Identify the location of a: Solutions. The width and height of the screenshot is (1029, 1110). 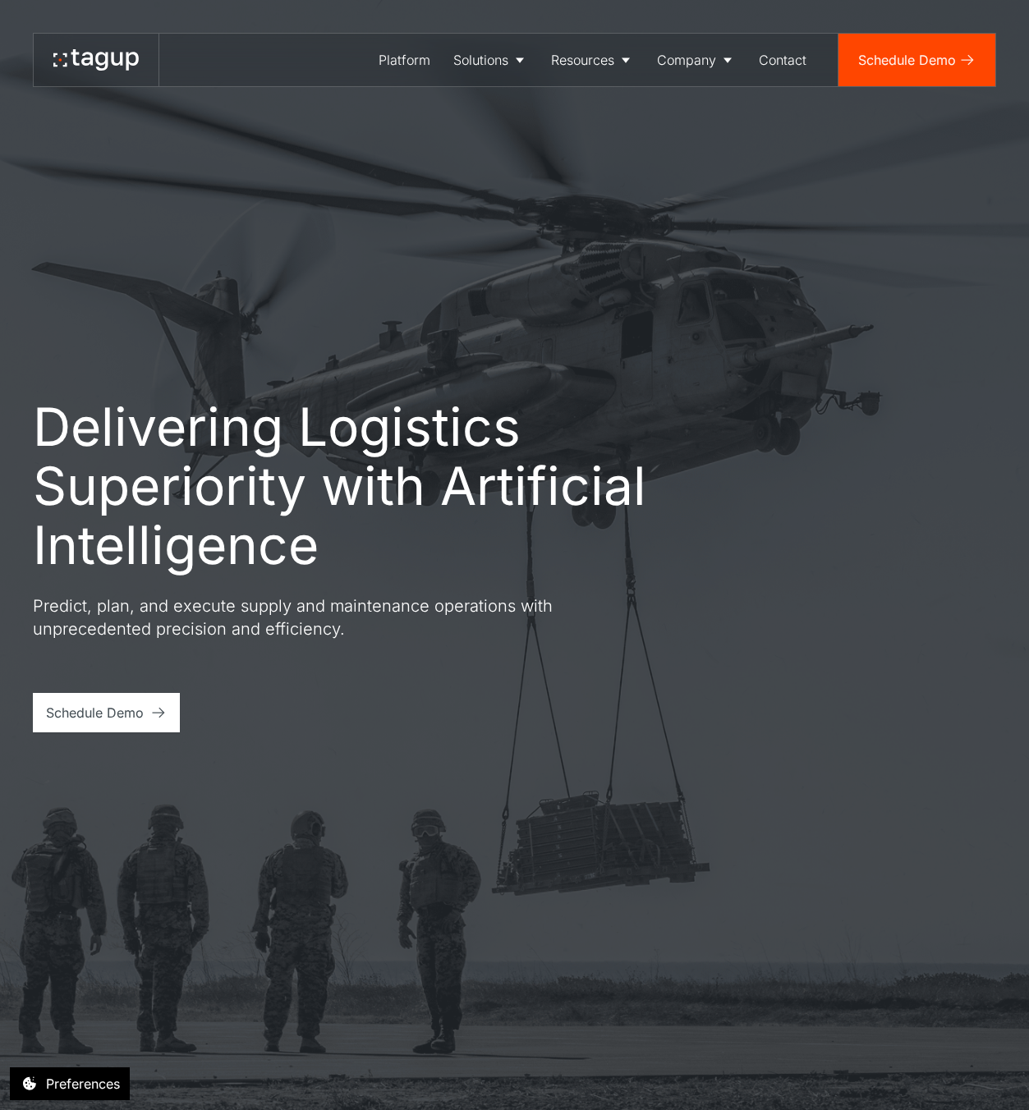
(490, 60).